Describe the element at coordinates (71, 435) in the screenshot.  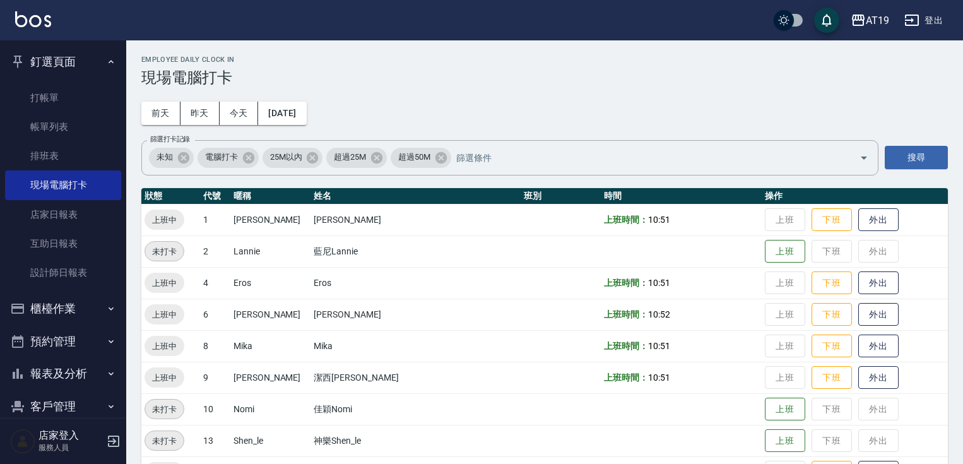
I see `h5: 店家登入` at that location.